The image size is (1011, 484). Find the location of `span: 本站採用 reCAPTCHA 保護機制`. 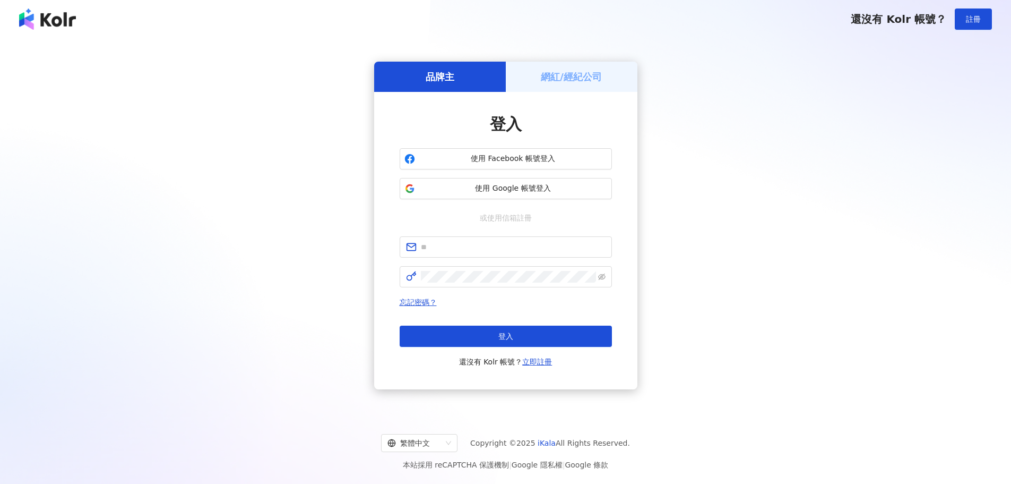

span: 本站採用 reCAPTCHA 保護機制 is located at coordinates (505, 464).